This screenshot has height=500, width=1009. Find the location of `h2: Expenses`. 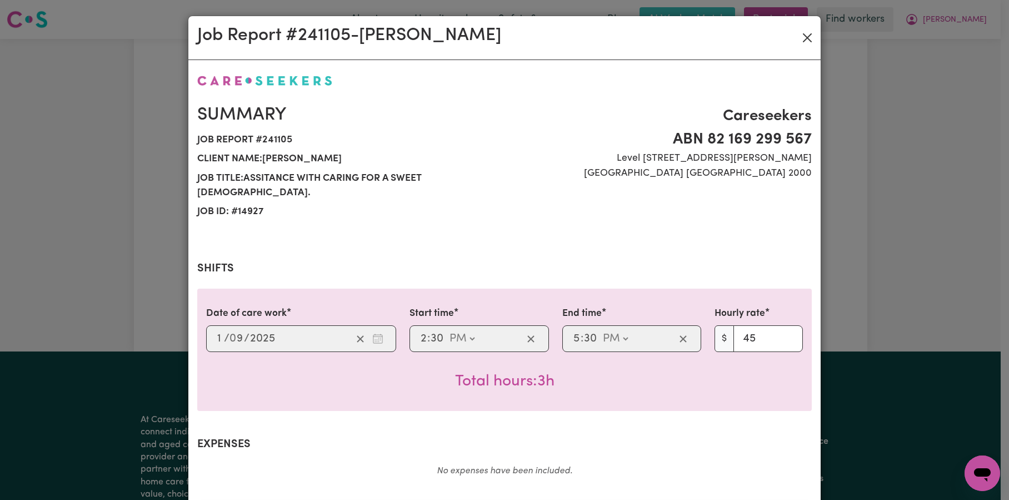

h2: Expenses is located at coordinates (505, 444).